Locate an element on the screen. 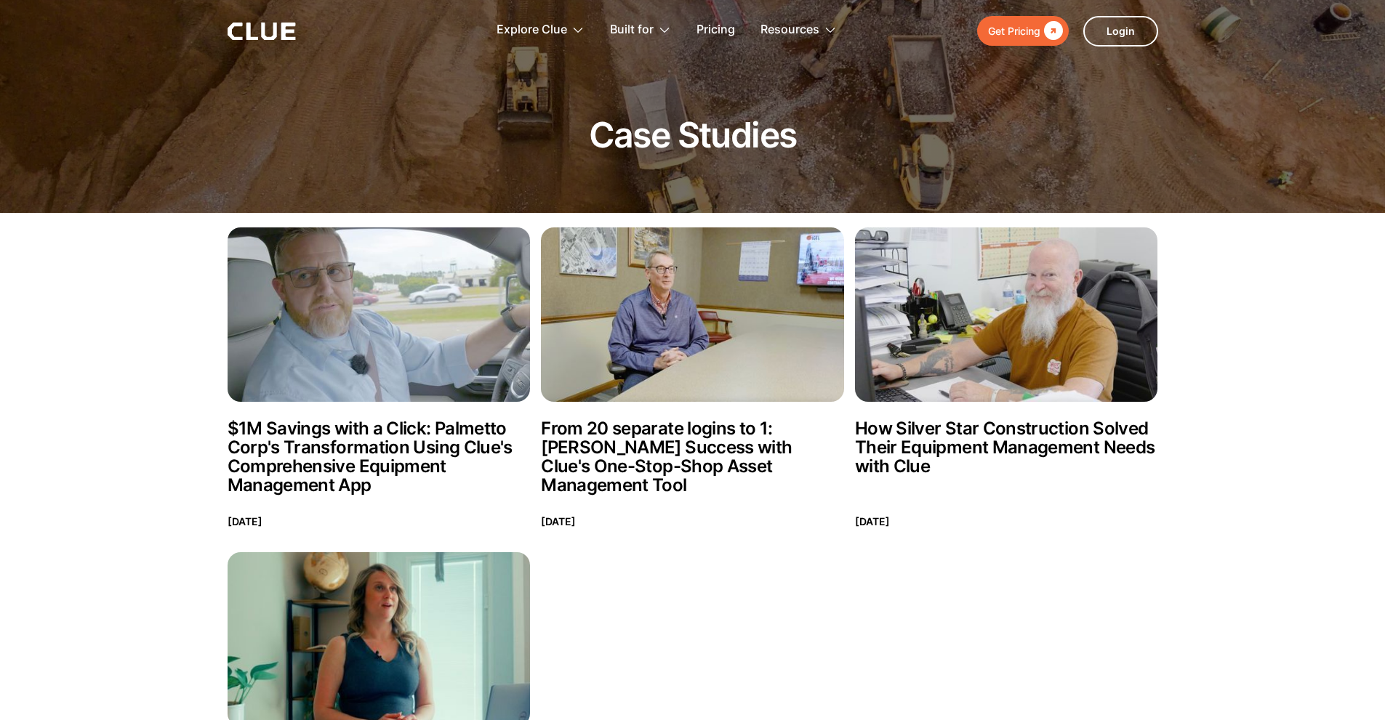  h2: $1M Savings with a Click: Palmetto Corp's Transformation Using Clue's Comprehensive Equipment Man... is located at coordinates (379, 457).